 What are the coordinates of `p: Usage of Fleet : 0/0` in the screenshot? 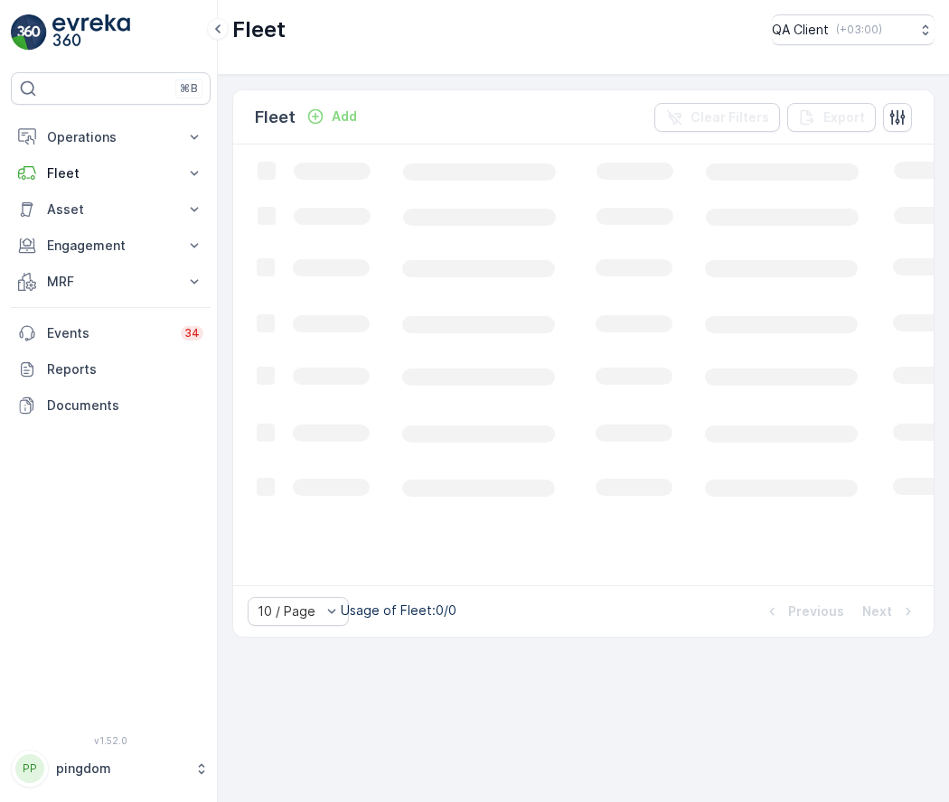 It's located at (398, 611).